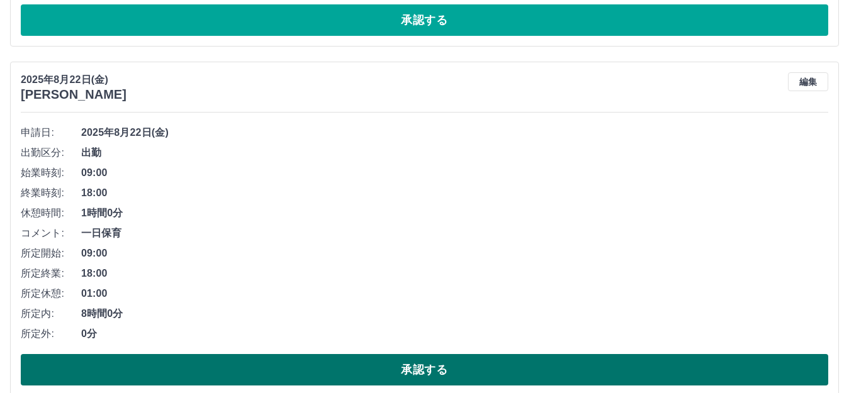 The image size is (849, 393). What do you see at coordinates (454, 294) in the screenshot?
I see `span: 01:00` at bounding box center [454, 294].